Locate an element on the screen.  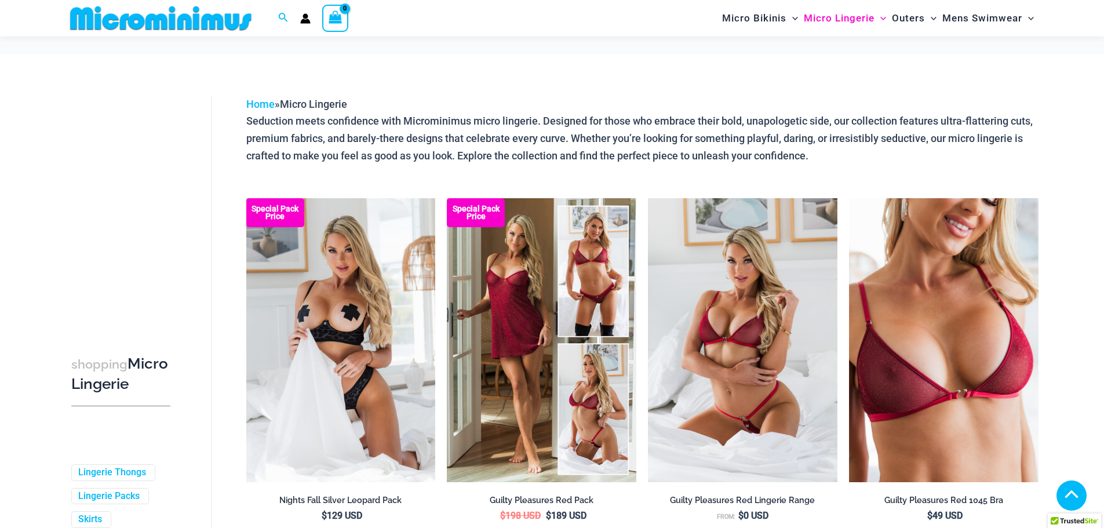
img: Guilty Pleasures Red 1045 Bra 689 Micro 05 is located at coordinates (743, 340).